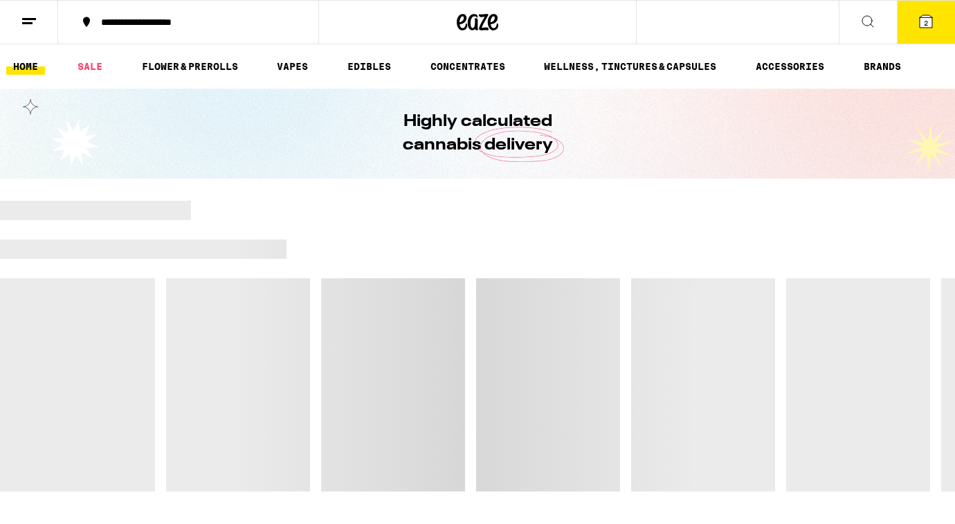 Image resolution: width=955 pixels, height=524 pixels. I want to click on a: EDIBLES, so click(369, 66).